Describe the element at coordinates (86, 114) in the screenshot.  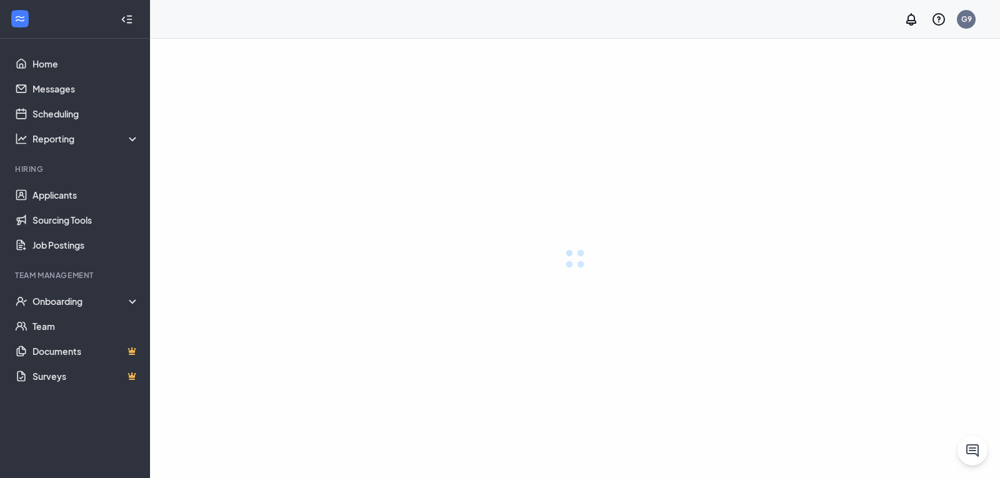
I see `a: Scheduling` at that location.